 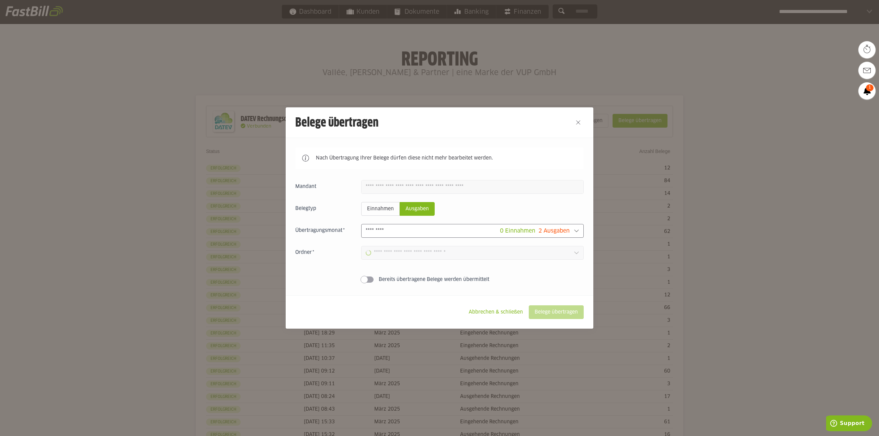 What do you see at coordinates (380, 209) in the screenshot?
I see `sl-radio-button: Einnahmen` at bounding box center [380, 209].